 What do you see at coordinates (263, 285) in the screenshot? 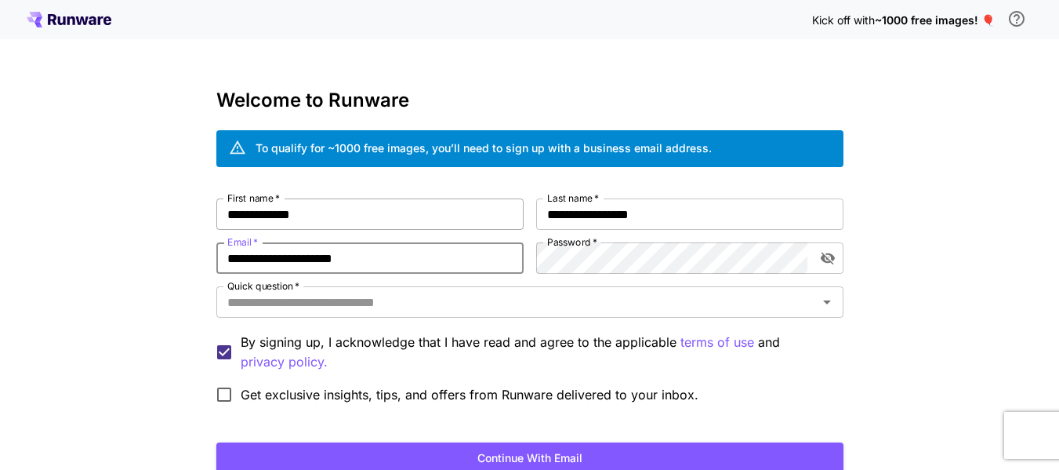
I see `label: Quick question` at bounding box center [263, 285].